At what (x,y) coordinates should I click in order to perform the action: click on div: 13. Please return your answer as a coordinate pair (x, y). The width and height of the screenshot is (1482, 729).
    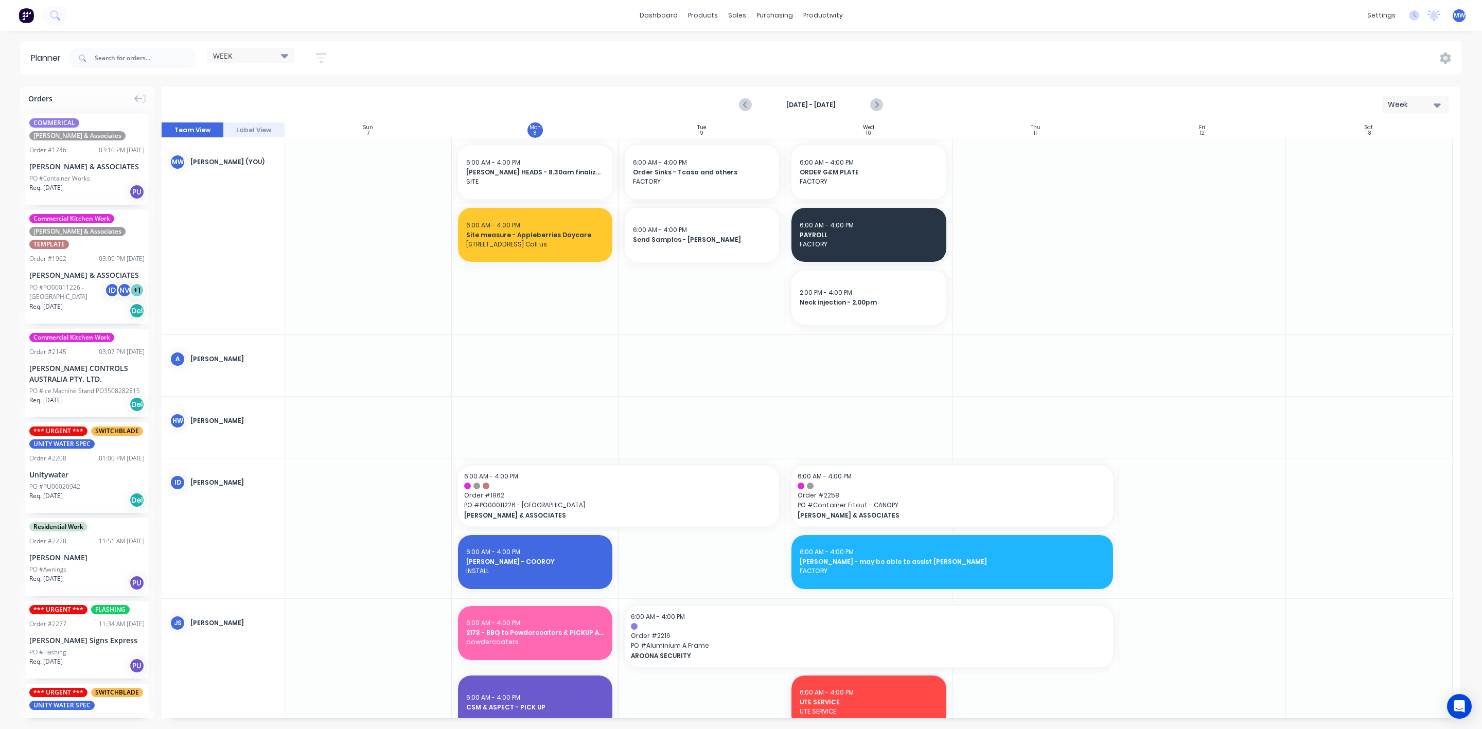
    Looking at the image, I should click on (1369, 133).